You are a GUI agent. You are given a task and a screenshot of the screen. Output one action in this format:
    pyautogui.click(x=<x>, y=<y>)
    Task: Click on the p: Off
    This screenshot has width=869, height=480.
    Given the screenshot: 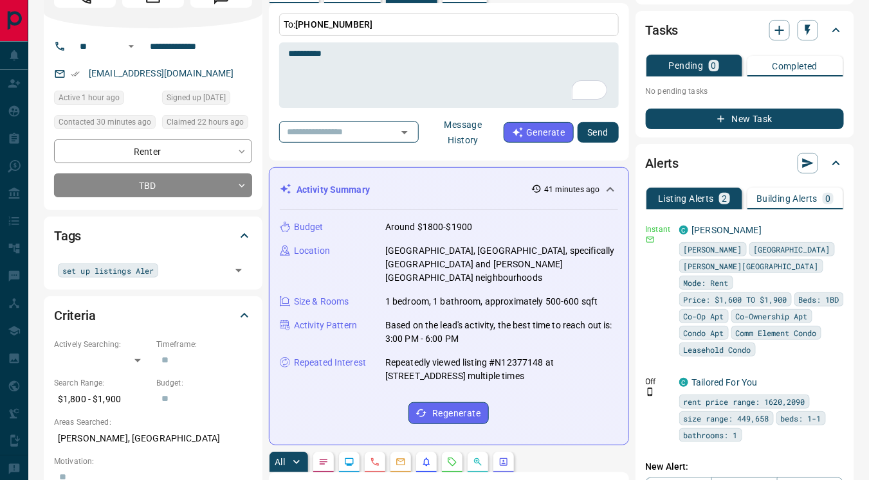 What is the action you would take?
    pyautogui.click(x=658, y=382)
    